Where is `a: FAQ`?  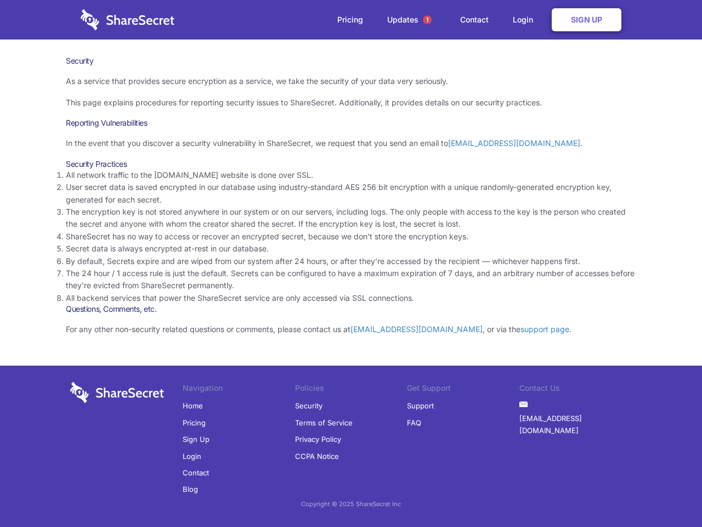 a: FAQ is located at coordinates (414, 422).